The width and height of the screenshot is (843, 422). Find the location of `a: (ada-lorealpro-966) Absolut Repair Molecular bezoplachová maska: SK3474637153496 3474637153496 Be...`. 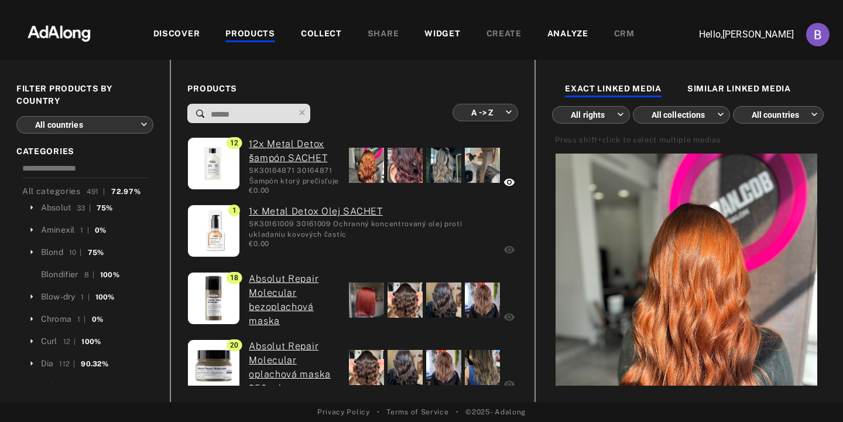

a: (ada-lorealpro-966) Absolut Repair Molecular bezoplachová maska: SK3474637153496 3474637153496 Be... is located at coordinates (295, 300).